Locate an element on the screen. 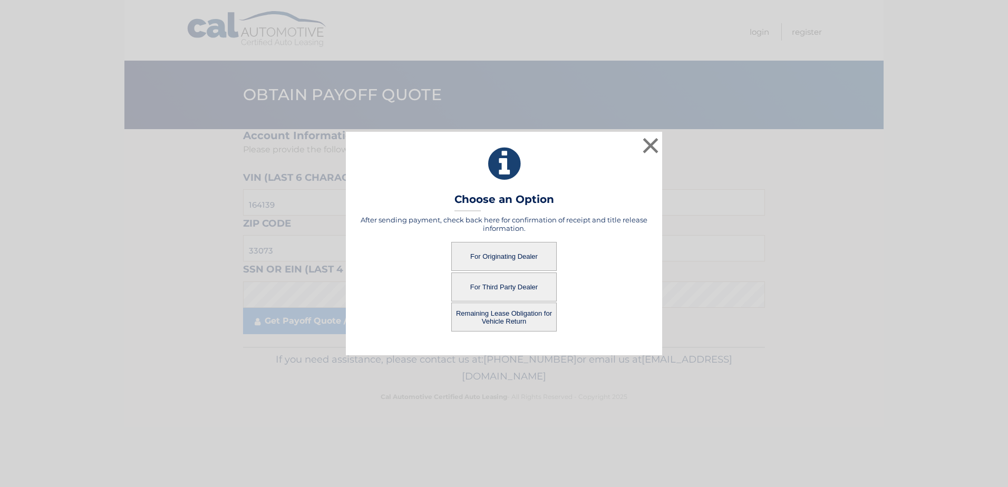 This screenshot has height=487, width=1008. h3: Choose an Option is located at coordinates (504, 202).